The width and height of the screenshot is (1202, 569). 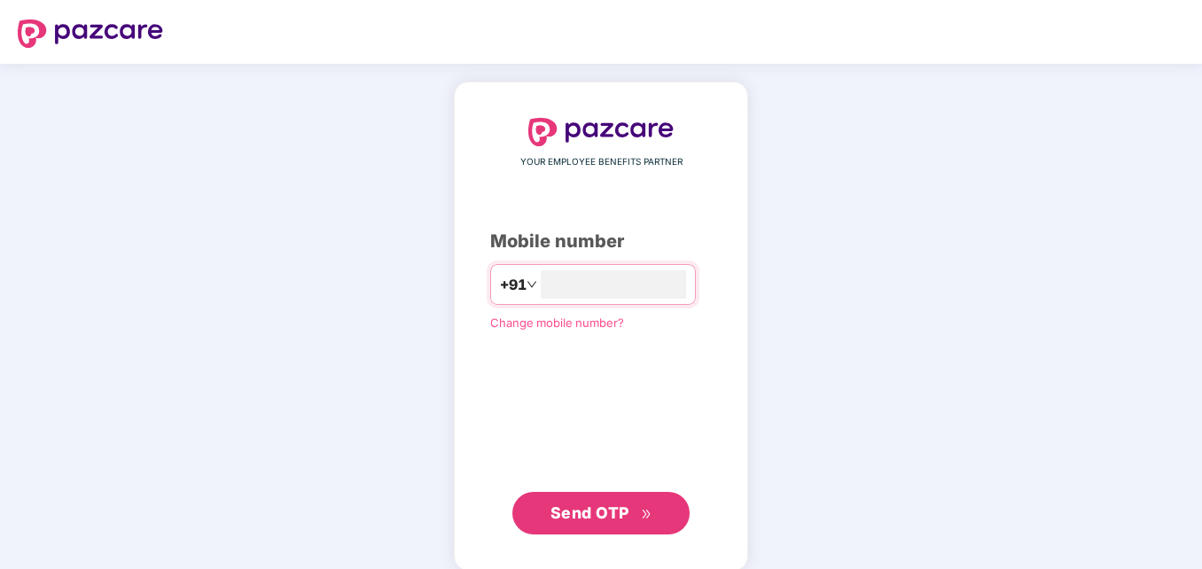 What do you see at coordinates (601, 162) in the screenshot?
I see `span: YOUR EMPLOYEE BENEFITS PARTNER` at bounding box center [601, 162].